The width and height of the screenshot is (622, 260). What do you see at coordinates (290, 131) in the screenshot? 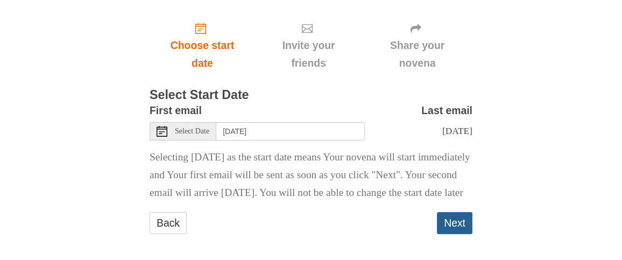
I see `input: Use the arrow keys to pick a date` at bounding box center [290, 131].